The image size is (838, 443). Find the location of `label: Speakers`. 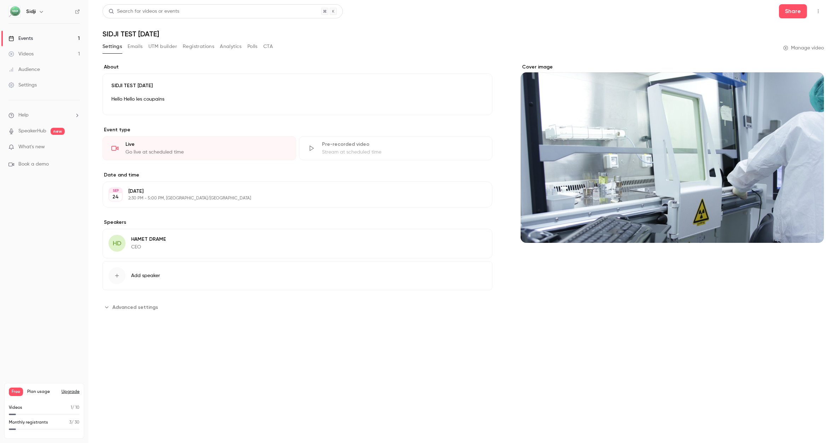

label: Speakers is located at coordinates (297, 223).